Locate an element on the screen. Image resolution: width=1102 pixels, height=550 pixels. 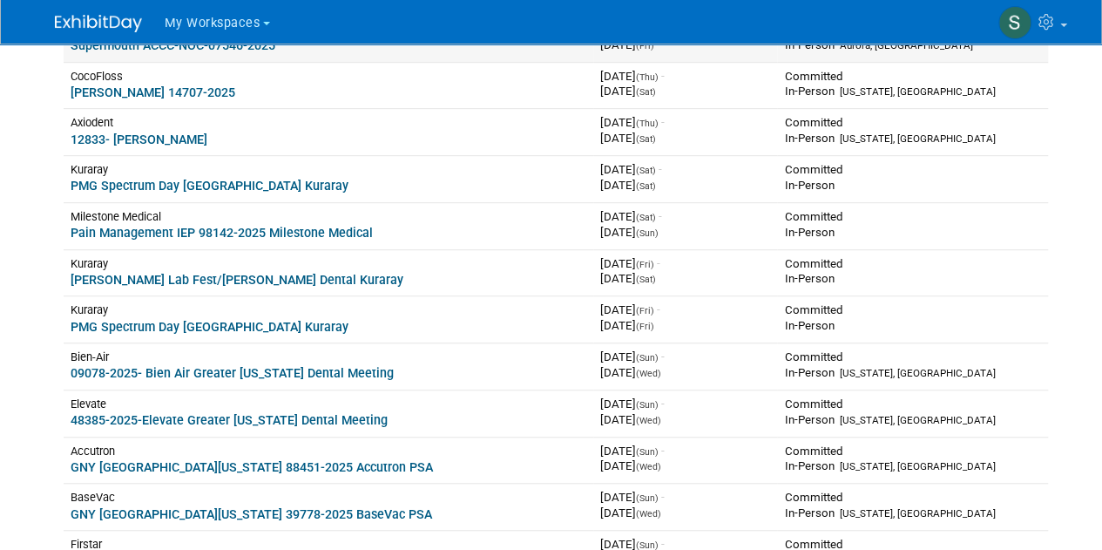
span: My Workspaces is located at coordinates (213, 23).